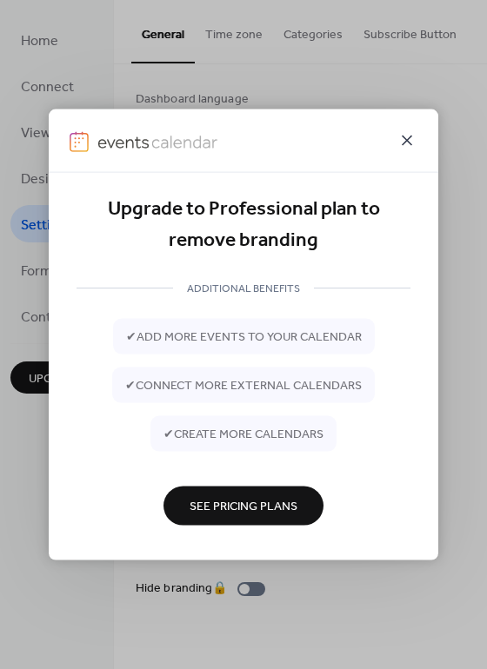 The height and width of the screenshot is (669, 487). What do you see at coordinates (157, 142) in the screenshot?
I see `img: logo-type` at bounding box center [157, 142].